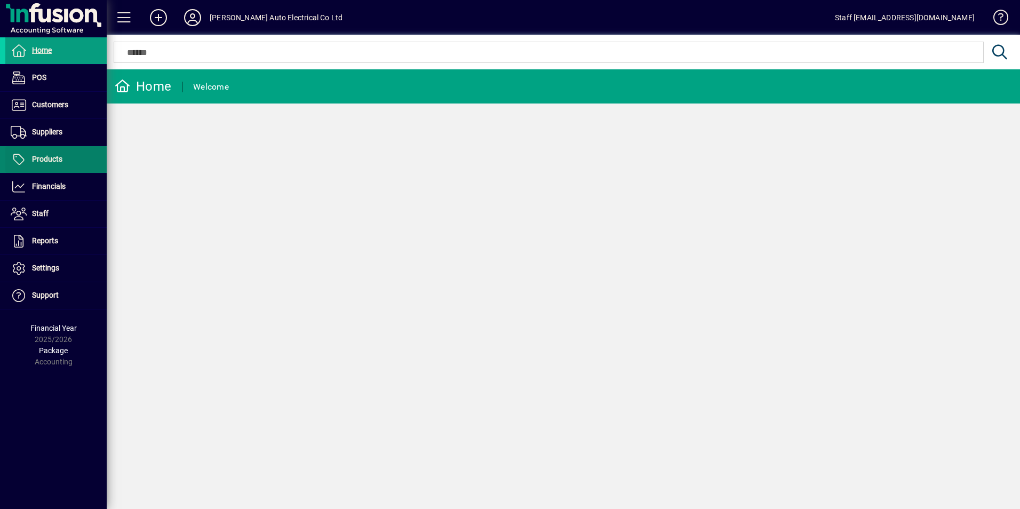 Image resolution: width=1020 pixels, height=509 pixels. What do you see at coordinates (56, 105) in the screenshot?
I see `a: Customers` at bounding box center [56, 105].